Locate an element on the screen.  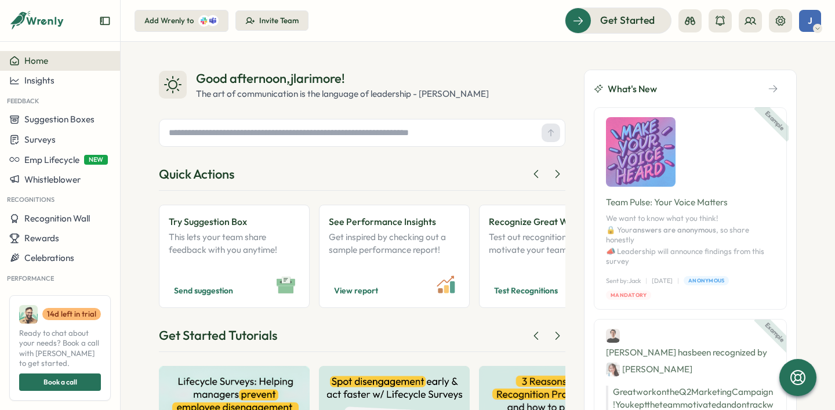
button: Book a call is located at coordinates (60, 382).